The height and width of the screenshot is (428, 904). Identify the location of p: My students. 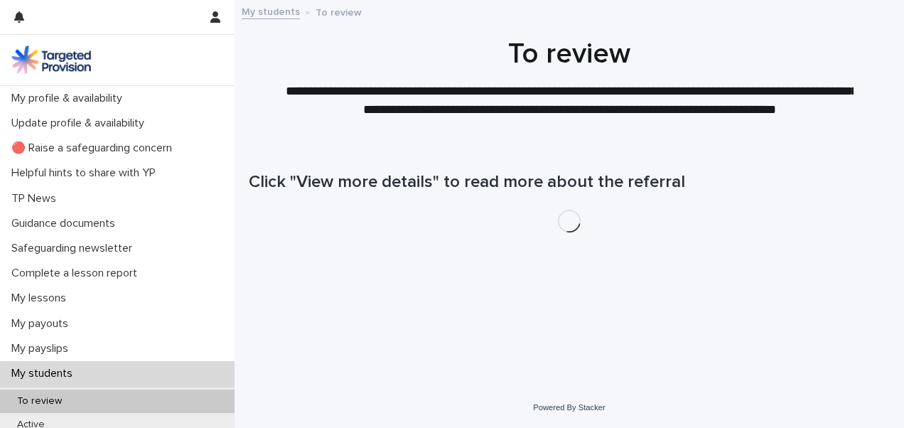
(45, 373).